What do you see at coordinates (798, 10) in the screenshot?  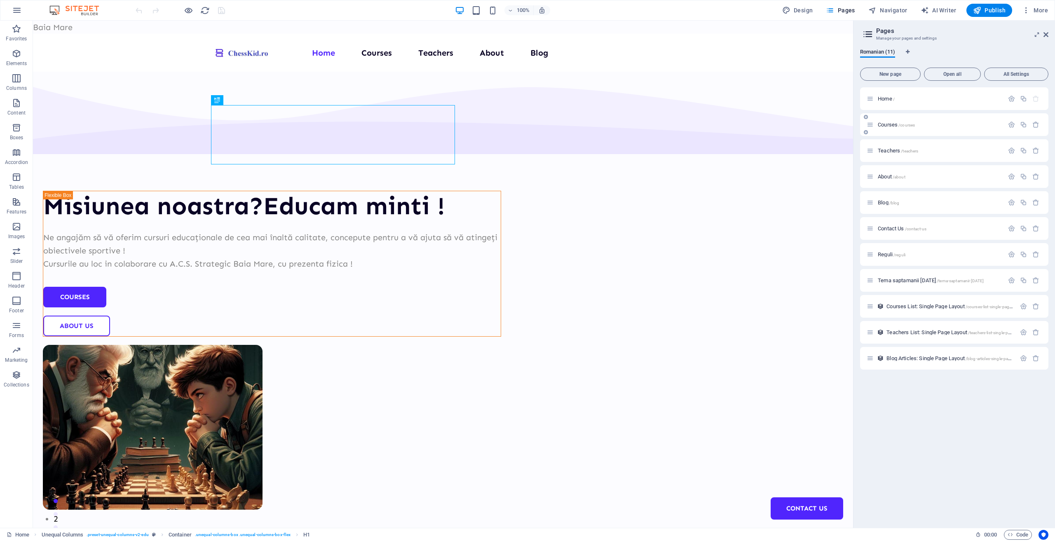 I see `button: Design` at bounding box center [798, 10].